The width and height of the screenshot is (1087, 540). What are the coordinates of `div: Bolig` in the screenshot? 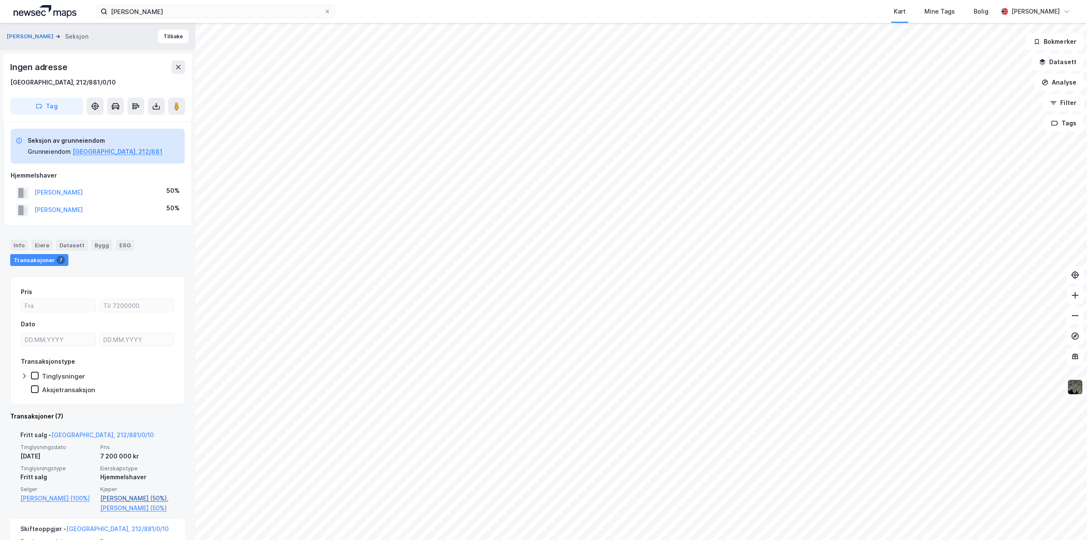 It's located at (981, 11).